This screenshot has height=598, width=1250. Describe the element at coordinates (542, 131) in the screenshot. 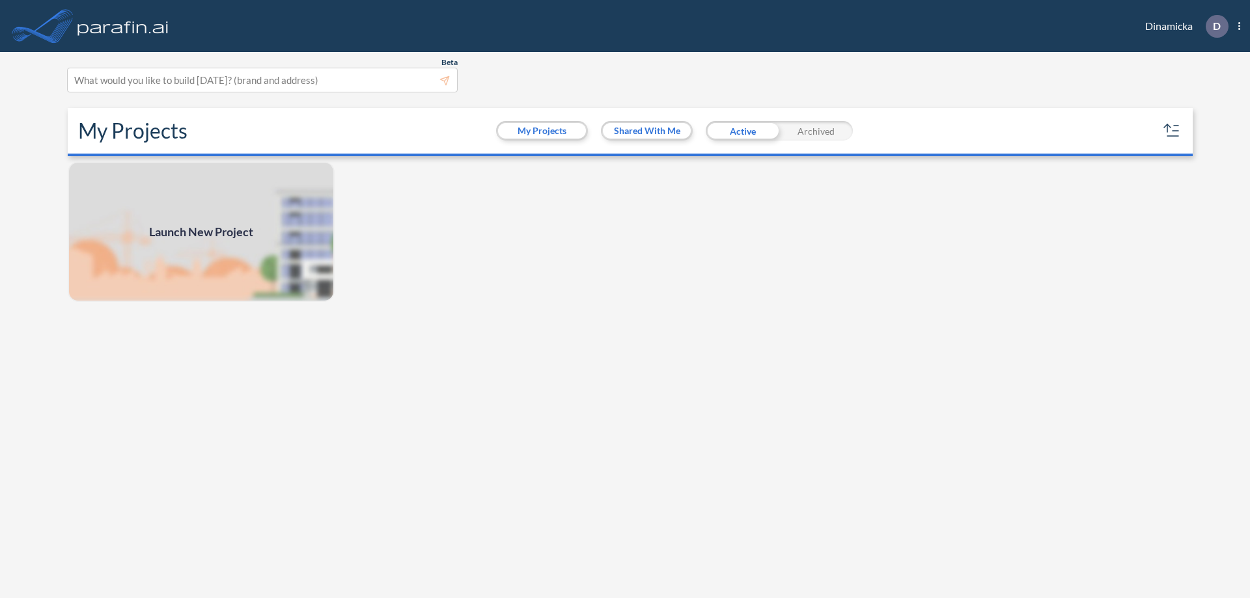

I see `button: My Projects` at that location.